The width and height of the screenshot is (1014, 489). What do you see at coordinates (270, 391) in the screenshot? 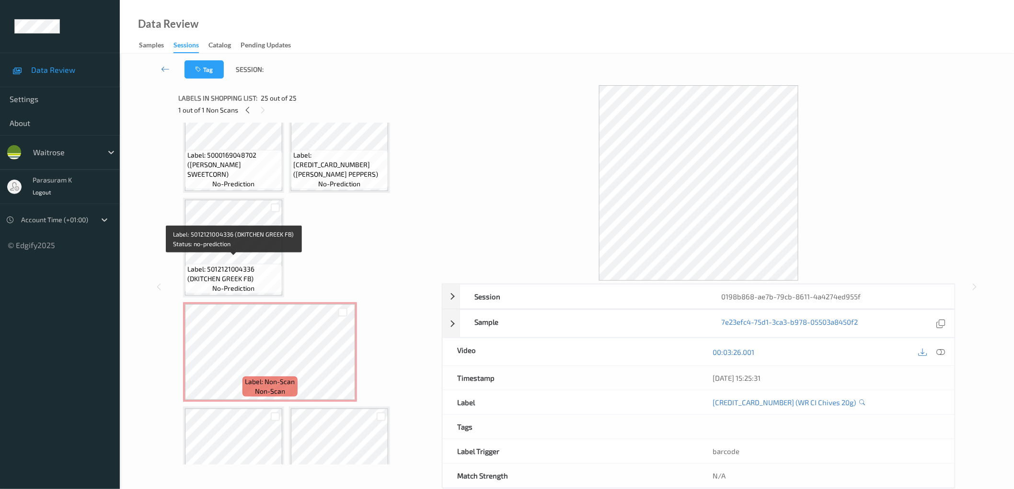
I see `span: non-scan` at bounding box center [270, 391].